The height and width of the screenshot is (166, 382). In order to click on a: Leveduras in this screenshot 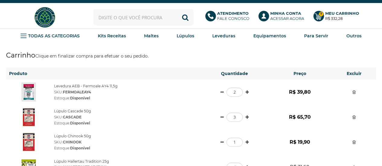, I will do `click(224, 36)`.